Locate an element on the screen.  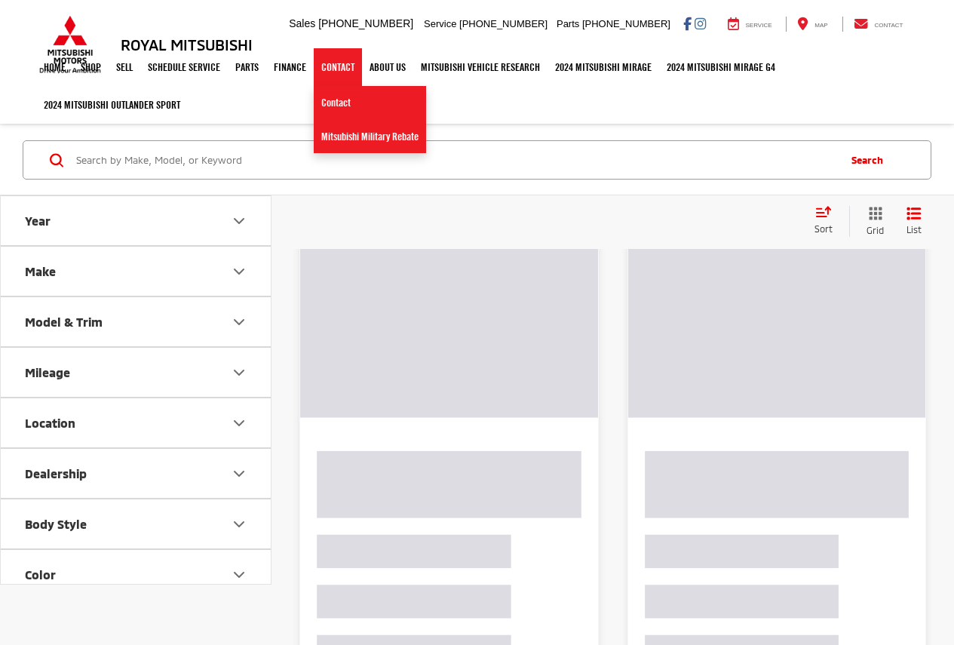
a: 2024 Mitsubishi Mirage is located at coordinates (603, 67).